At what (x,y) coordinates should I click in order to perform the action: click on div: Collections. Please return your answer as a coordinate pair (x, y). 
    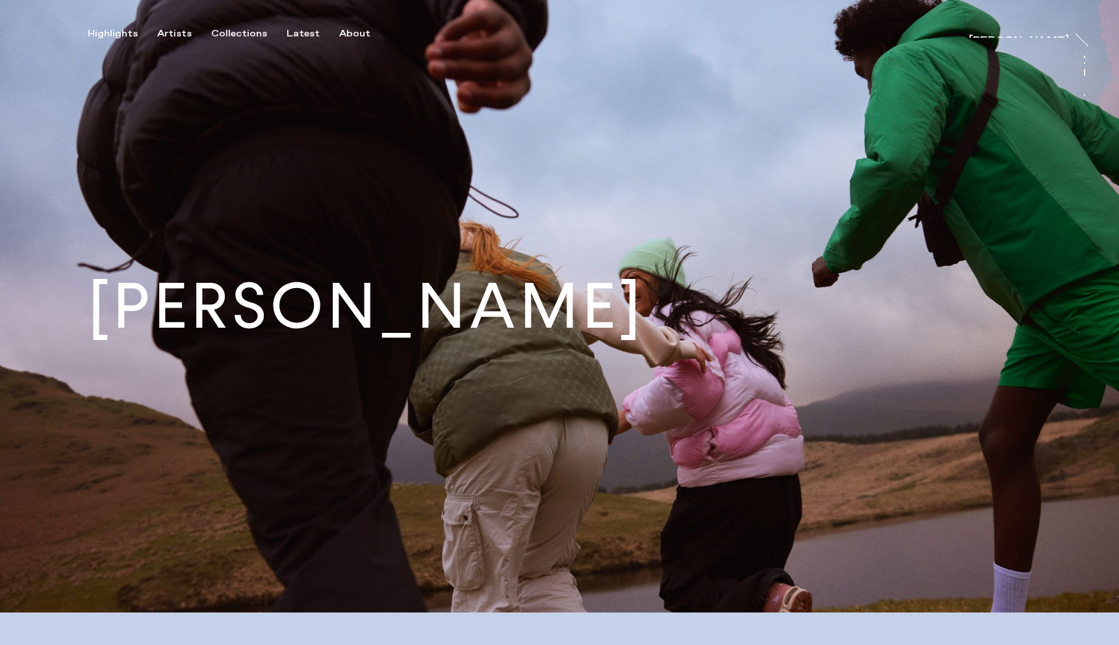
    Looking at the image, I should click on (239, 34).